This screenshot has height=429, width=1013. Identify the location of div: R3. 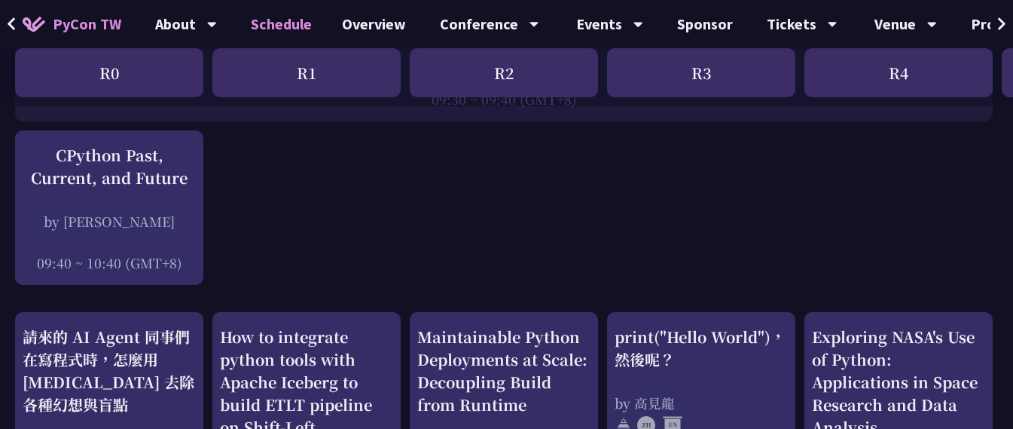
(701, 72).